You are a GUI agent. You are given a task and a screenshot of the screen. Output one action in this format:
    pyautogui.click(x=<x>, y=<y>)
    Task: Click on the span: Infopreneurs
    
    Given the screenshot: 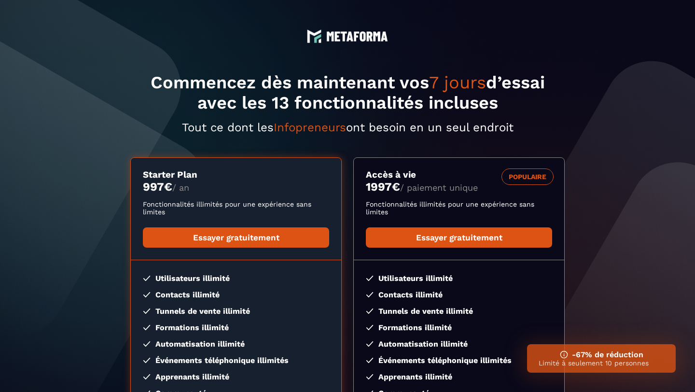 What is the action you would take?
    pyautogui.click(x=310, y=127)
    